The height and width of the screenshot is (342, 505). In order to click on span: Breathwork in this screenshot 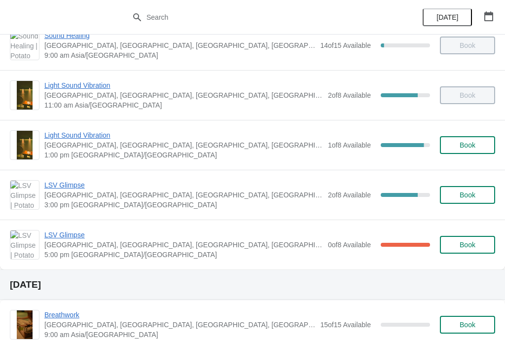, I will do `click(179, 315)`.